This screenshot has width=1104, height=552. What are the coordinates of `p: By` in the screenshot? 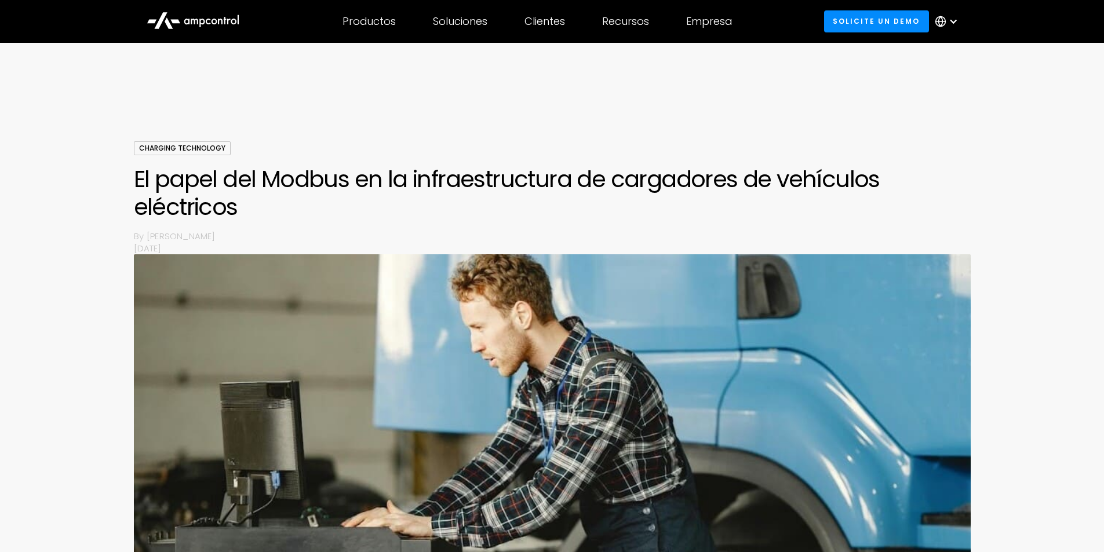 It's located at (140, 236).